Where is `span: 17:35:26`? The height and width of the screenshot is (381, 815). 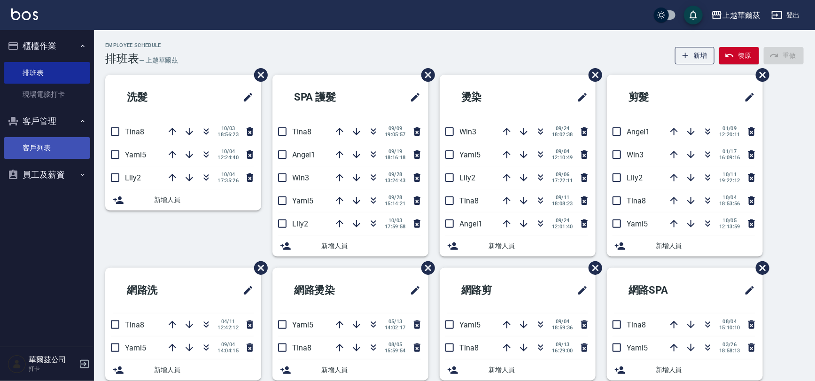 span: 17:35:26 is located at coordinates (228, 180).